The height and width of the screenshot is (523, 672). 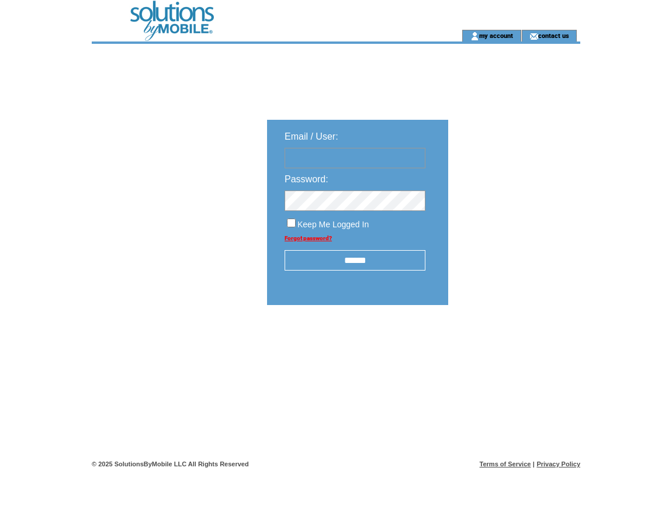 What do you see at coordinates (496, 35) in the screenshot?
I see `a: my account` at bounding box center [496, 35].